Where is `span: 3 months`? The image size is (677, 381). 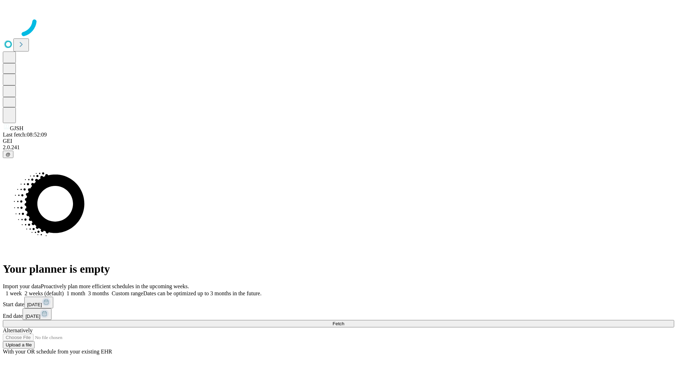
span: 3 months is located at coordinates (98, 293).